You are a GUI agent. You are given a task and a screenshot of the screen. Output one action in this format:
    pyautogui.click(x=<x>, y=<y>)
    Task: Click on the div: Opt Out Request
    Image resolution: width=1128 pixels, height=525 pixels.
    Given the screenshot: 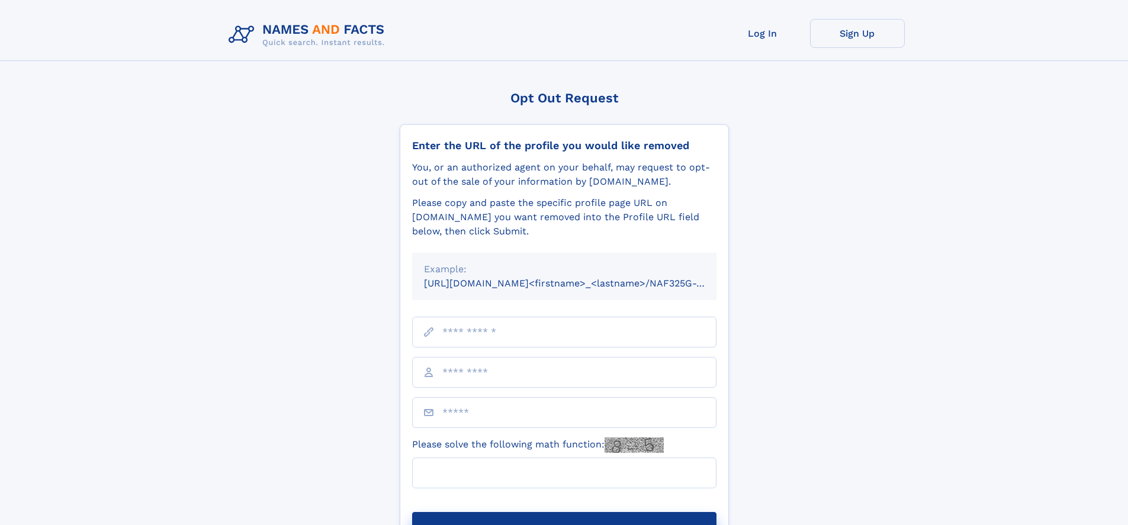 What is the action you would take?
    pyautogui.click(x=564, y=98)
    